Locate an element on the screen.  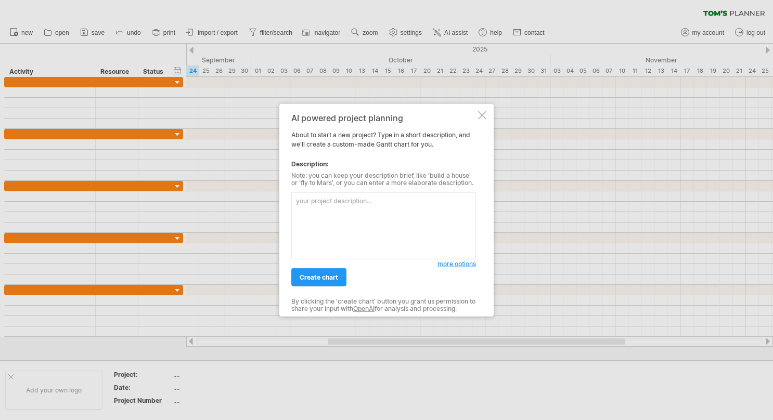
div: By clicking the 'create chart' button you grant us permission to share your input with for analys... is located at coordinates (383, 305).